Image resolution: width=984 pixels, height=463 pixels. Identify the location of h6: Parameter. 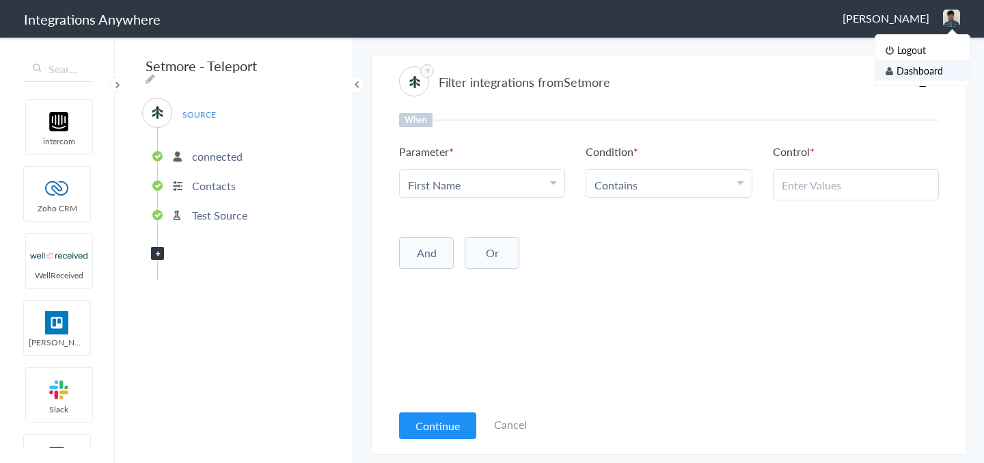
(426, 151).